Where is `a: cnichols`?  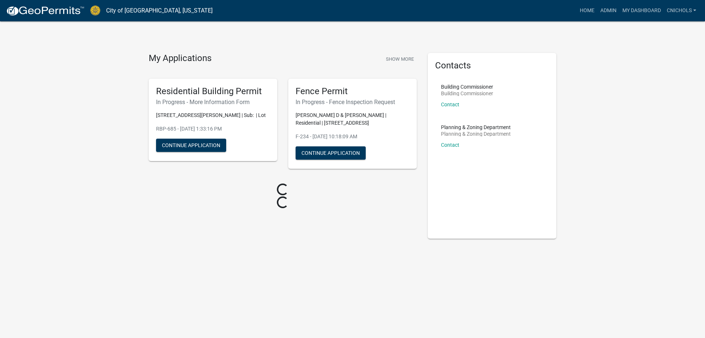 a: cnichols is located at coordinates (682, 11).